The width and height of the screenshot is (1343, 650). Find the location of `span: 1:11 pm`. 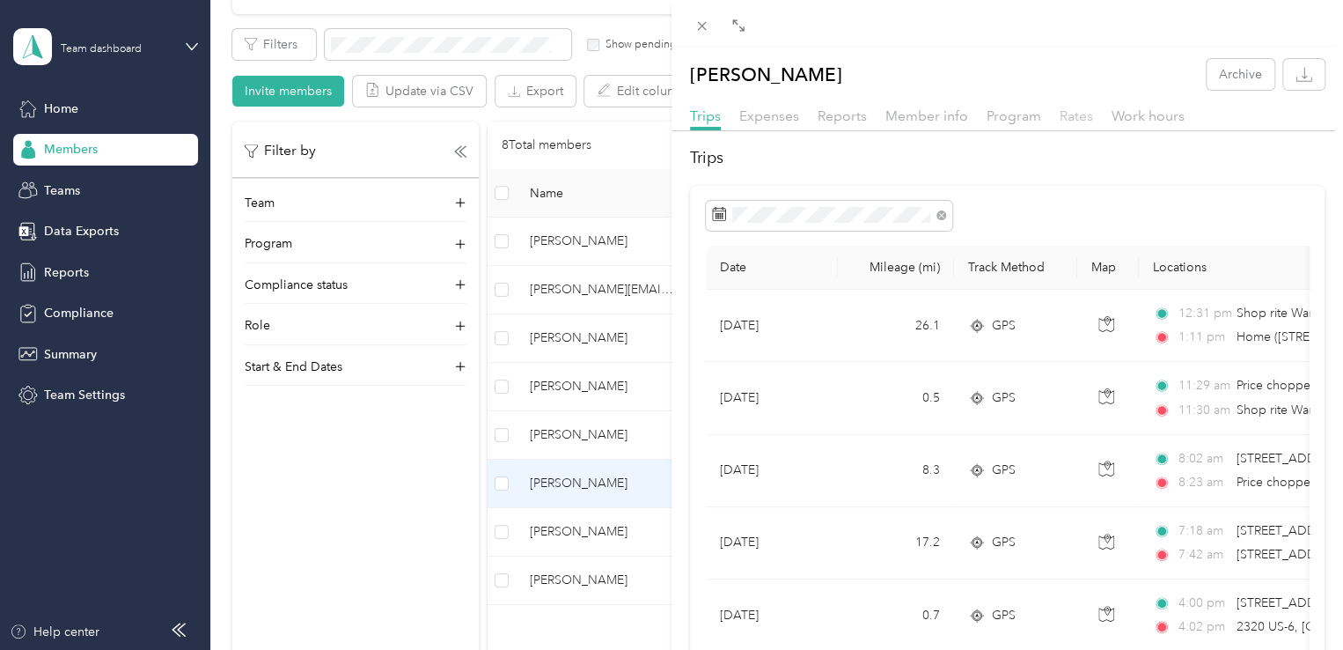

span: 1:11 pm is located at coordinates (1202, 337).